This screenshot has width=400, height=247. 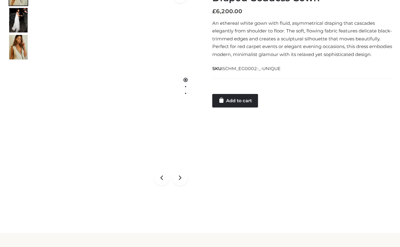 I want to click on a: Add to cart, so click(x=235, y=101).